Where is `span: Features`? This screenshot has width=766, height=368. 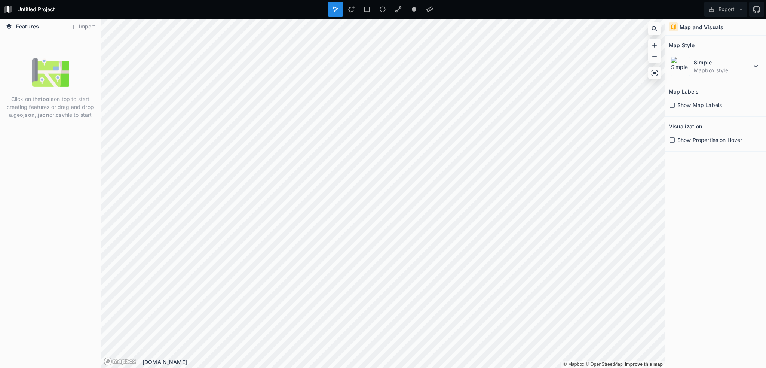
span: Features is located at coordinates (27, 26).